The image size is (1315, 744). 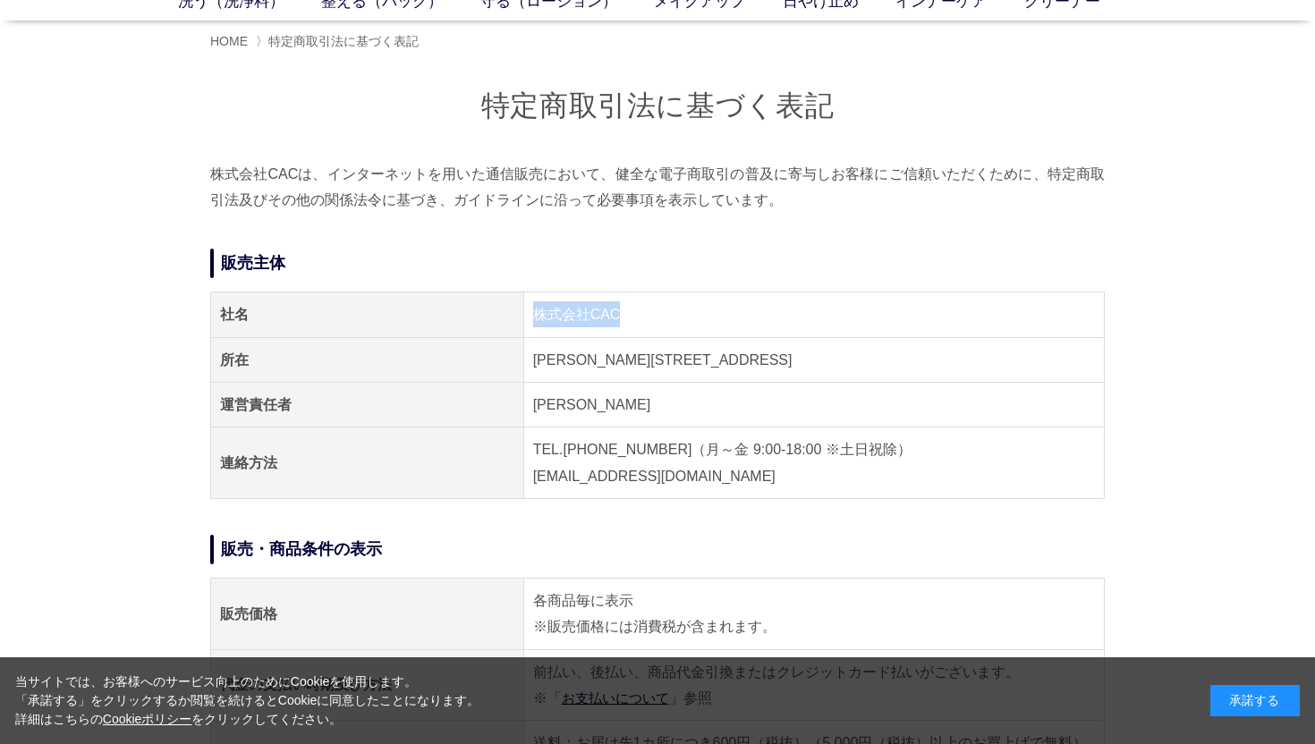 What do you see at coordinates (229, 41) in the screenshot?
I see `span: HOME` at bounding box center [229, 41].